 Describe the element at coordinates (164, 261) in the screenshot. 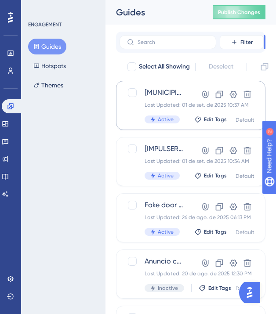

I see `span: Anuncio capacita - Indicadores de Qualidade: Cuidado no desenvolvimento infantil` at that location.